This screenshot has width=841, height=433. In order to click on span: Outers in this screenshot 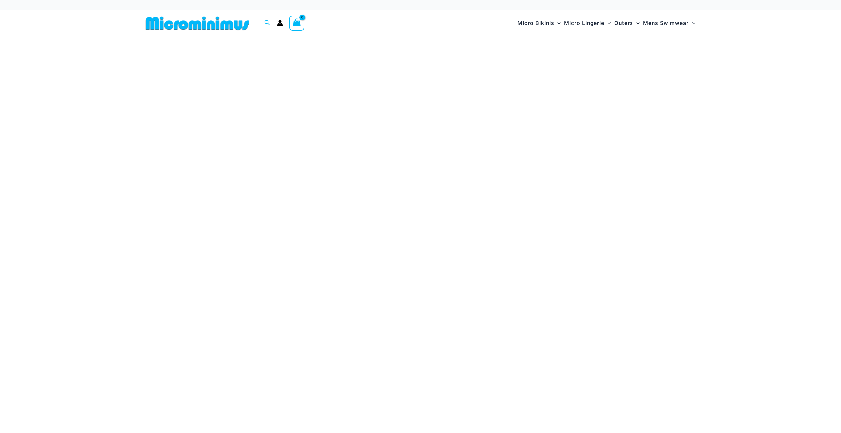, I will do `click(623, 23)`.